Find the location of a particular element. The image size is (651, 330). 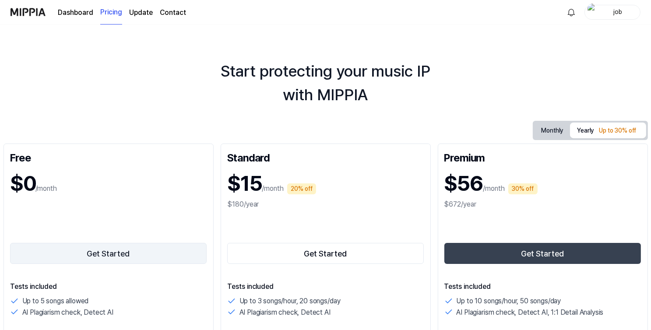

p: Up to 10 songs/hour, 50 songs/day is located at coordinates (509, 301).